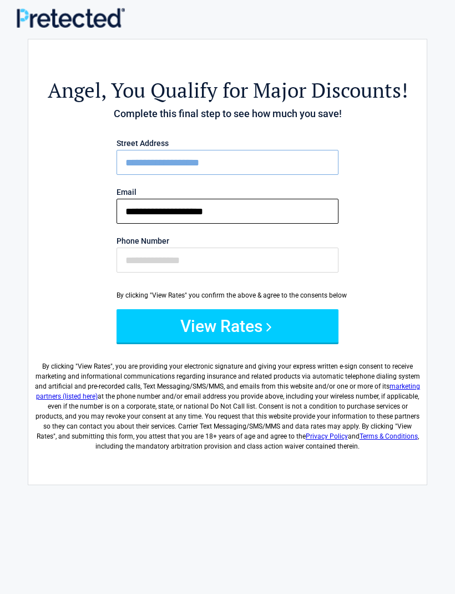 This screenshot has height=594, width=455. Describe the element at coordinates (94, 367) in the screenshot. I see `span: View Rates` at that location.